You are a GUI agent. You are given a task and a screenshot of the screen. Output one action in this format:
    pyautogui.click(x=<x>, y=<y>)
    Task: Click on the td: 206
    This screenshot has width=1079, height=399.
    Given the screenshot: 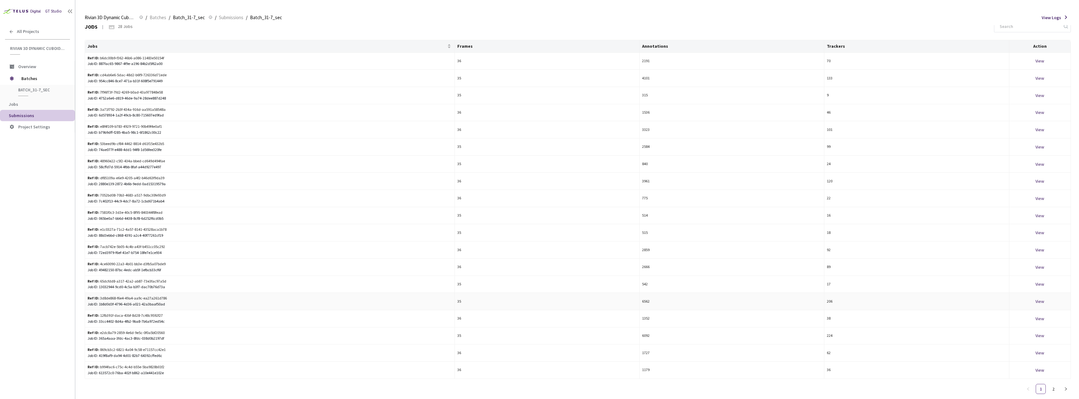 What is the action you would take?
    pyautogui.click(x=916, y=301)
    